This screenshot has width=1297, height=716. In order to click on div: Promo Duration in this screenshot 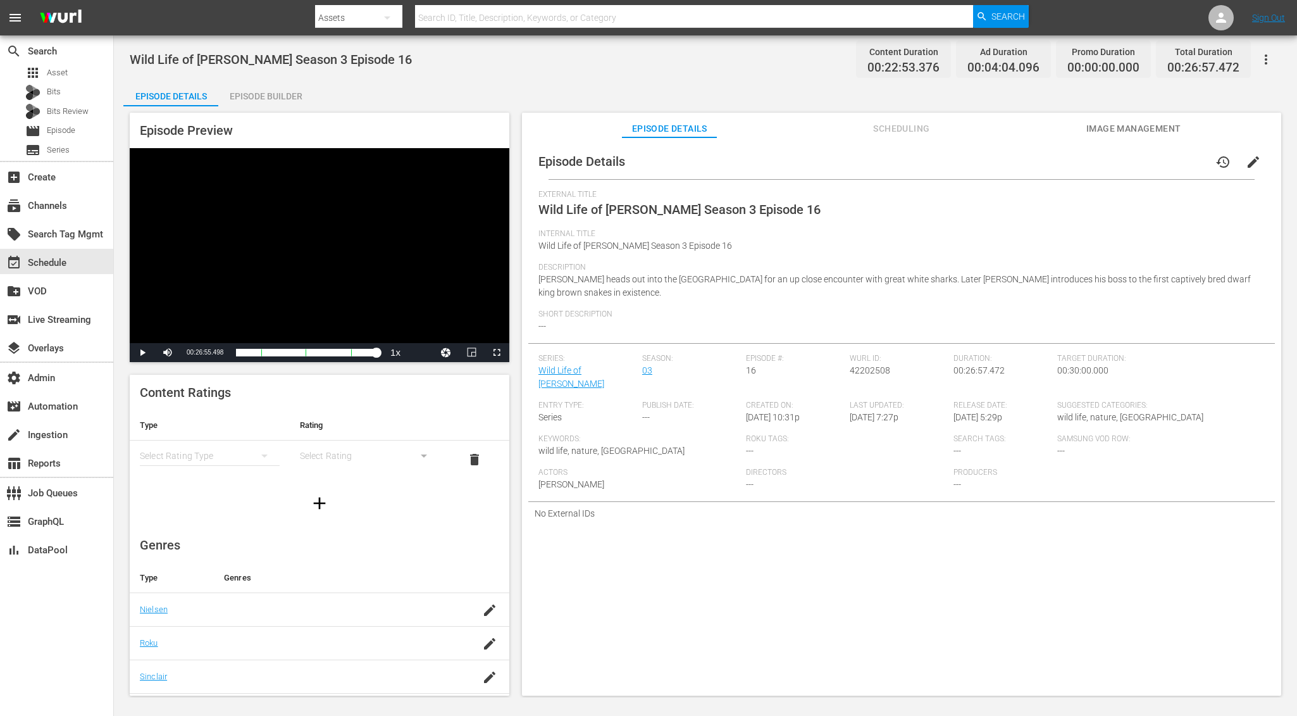, I will do `click(1104, 52)`.